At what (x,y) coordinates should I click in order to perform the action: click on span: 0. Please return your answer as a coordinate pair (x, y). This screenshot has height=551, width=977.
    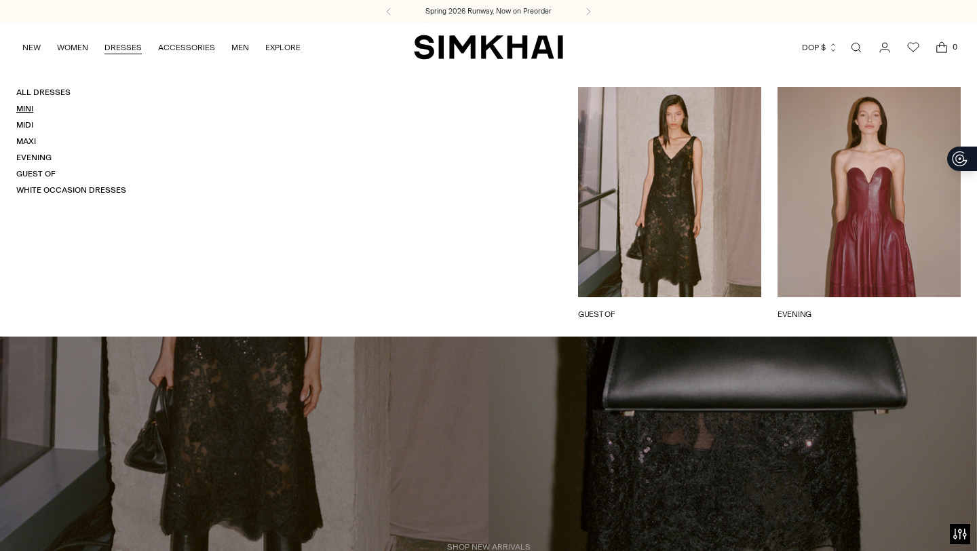
    Looking at the image, I should click on (954, 47).